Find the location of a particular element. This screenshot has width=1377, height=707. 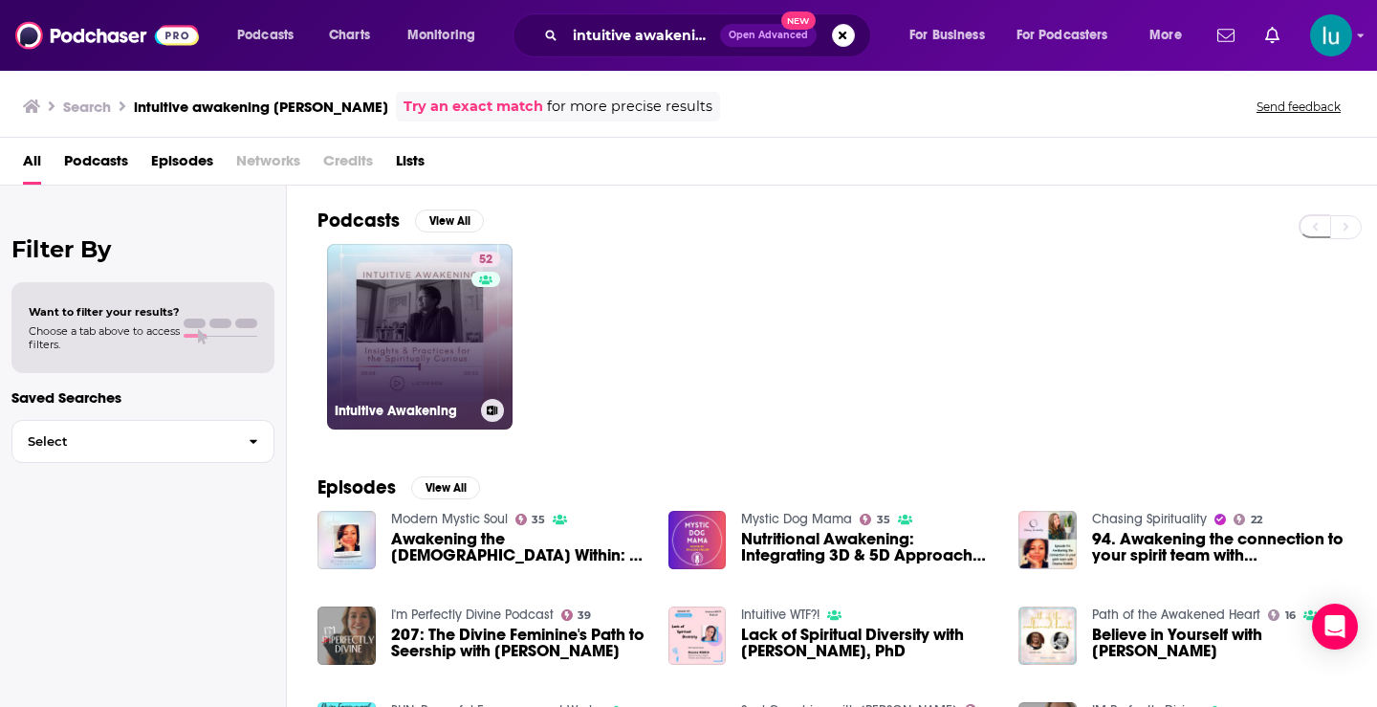

img: Lack of Spiritual Diversity with Deanna Riddick, PhD is located at coordinates (697, 635).